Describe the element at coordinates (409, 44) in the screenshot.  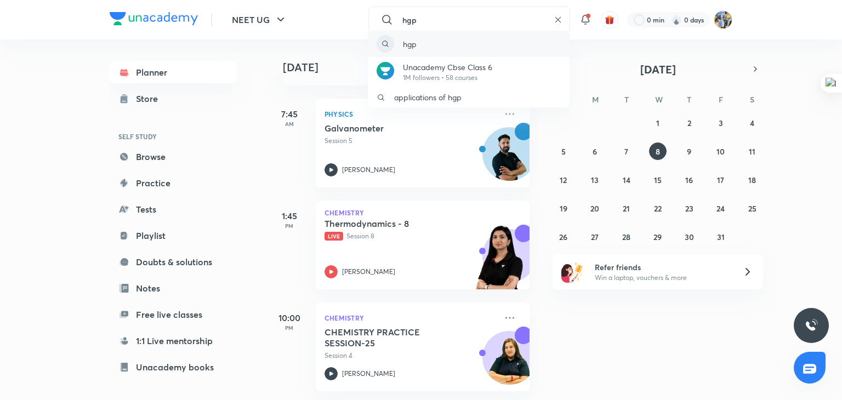
I see `p: hgp` at that location.